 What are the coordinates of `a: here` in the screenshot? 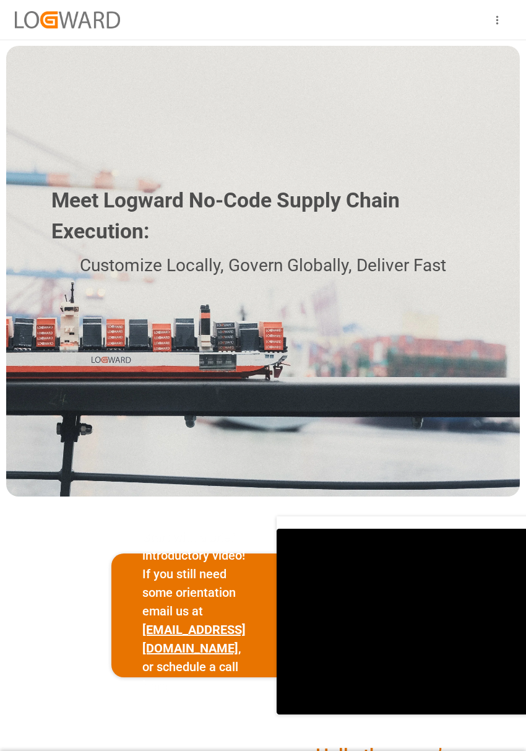 It's located at (155, 685).